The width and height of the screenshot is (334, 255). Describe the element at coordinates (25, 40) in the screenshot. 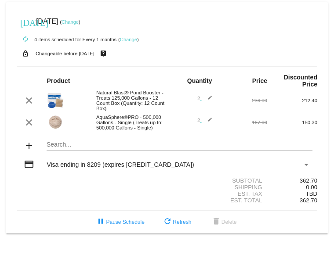

I see `mat-icon: autorenew` at that location.